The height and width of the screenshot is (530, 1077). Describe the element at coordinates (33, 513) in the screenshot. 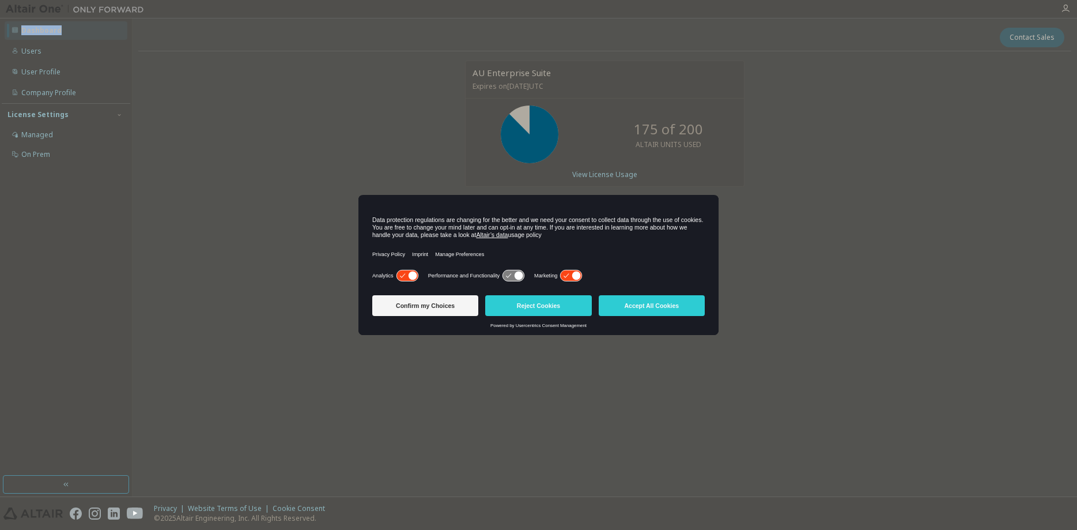

I see `img: altair_logo.svg` at that location.